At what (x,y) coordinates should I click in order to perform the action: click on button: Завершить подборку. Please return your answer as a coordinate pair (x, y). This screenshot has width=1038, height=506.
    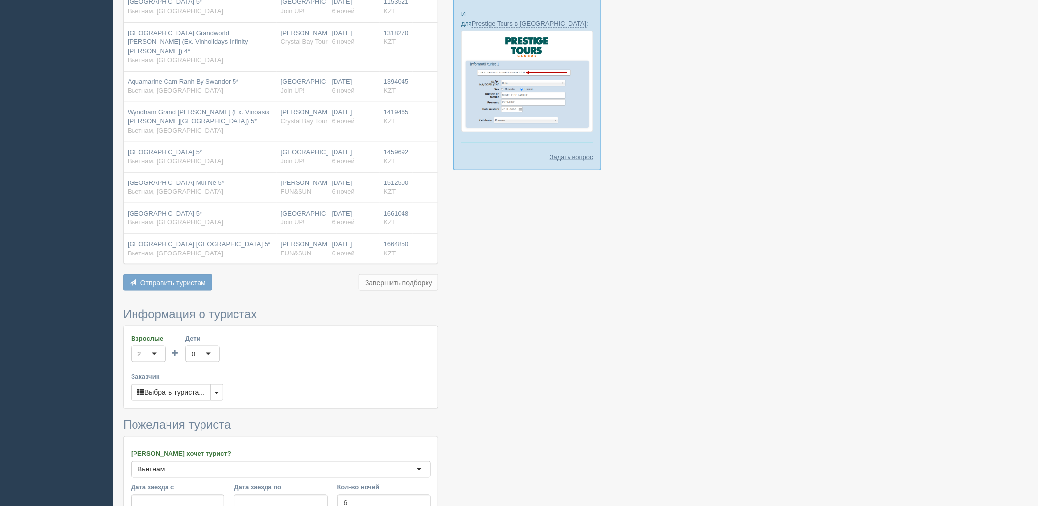
    Looking at the image, I should click on (399, 282).